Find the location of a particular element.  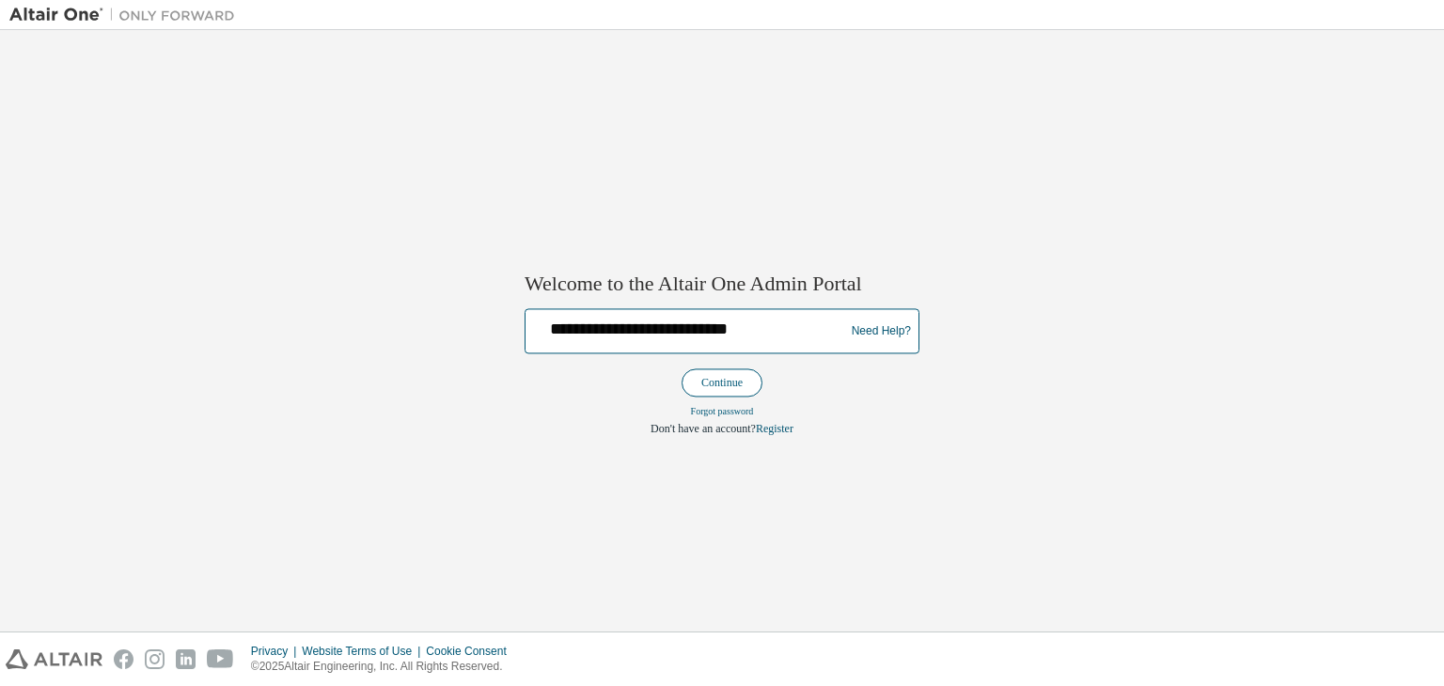

img: facebook.svg is located at coordinates (123, 659).